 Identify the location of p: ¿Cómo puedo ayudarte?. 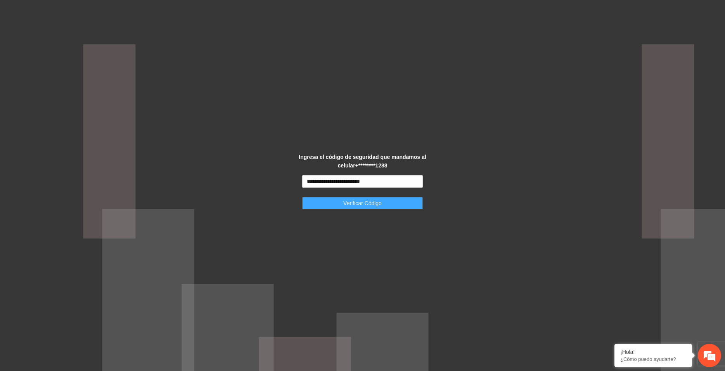
(654, 359).